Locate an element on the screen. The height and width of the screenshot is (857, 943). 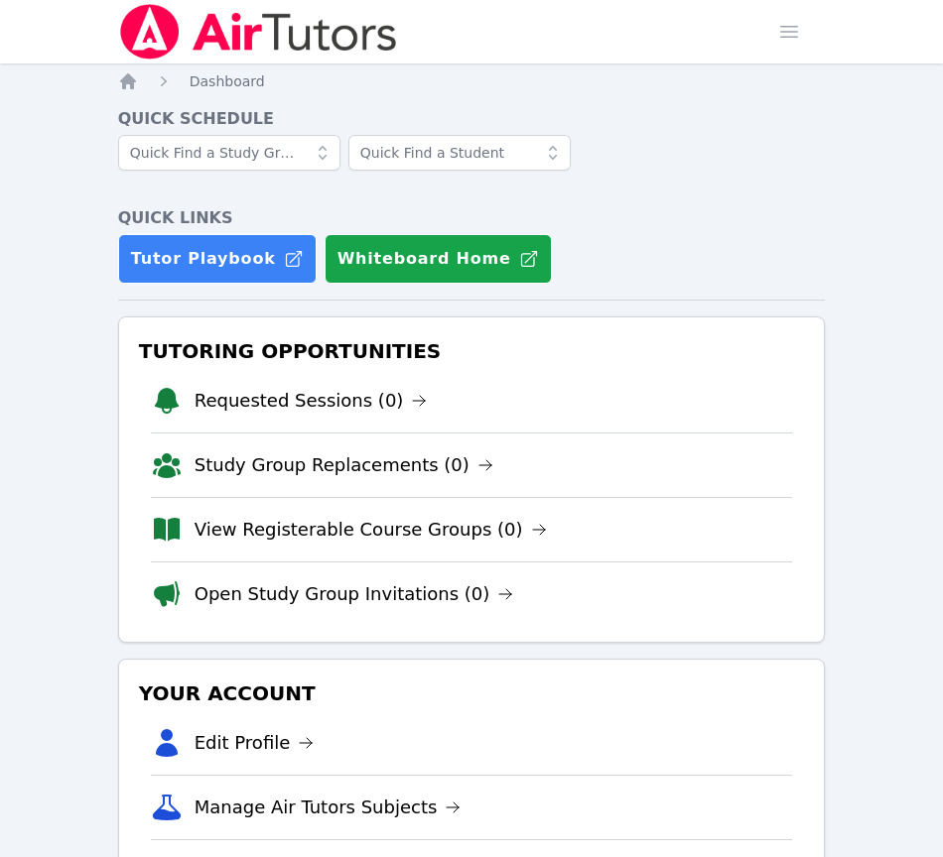
button: Whiteboard Home is located at coordinates (438, 259).